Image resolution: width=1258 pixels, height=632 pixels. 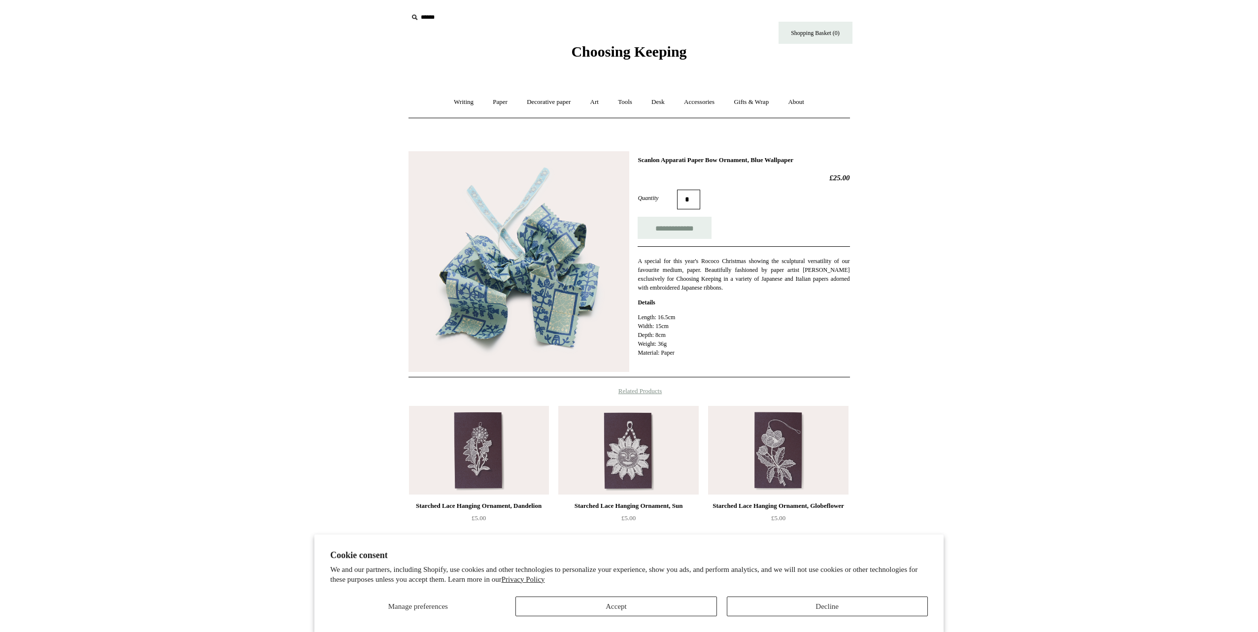 What do you see at coordinates (699, 102) in the screenshot?
I see `a: Accessories` at bounding box center [699, 102].